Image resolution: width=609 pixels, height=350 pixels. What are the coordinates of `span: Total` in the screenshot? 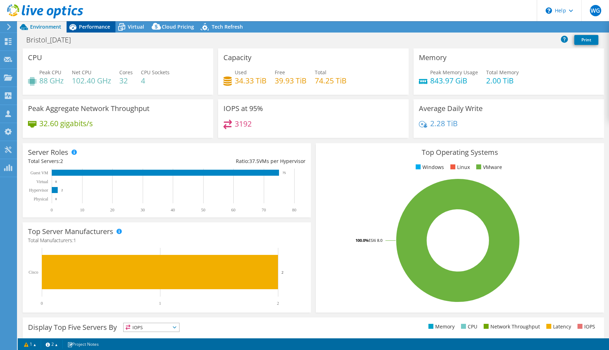 It's located at (320, 72).